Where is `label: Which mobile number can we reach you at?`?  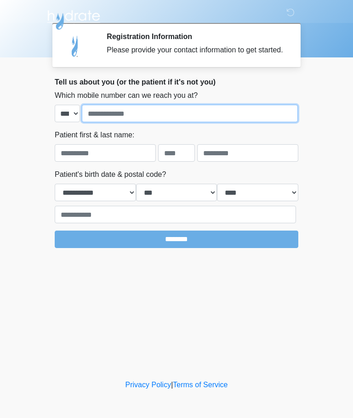
label: Which mobile number can we reach you at? is located at coordinates (126, 95).